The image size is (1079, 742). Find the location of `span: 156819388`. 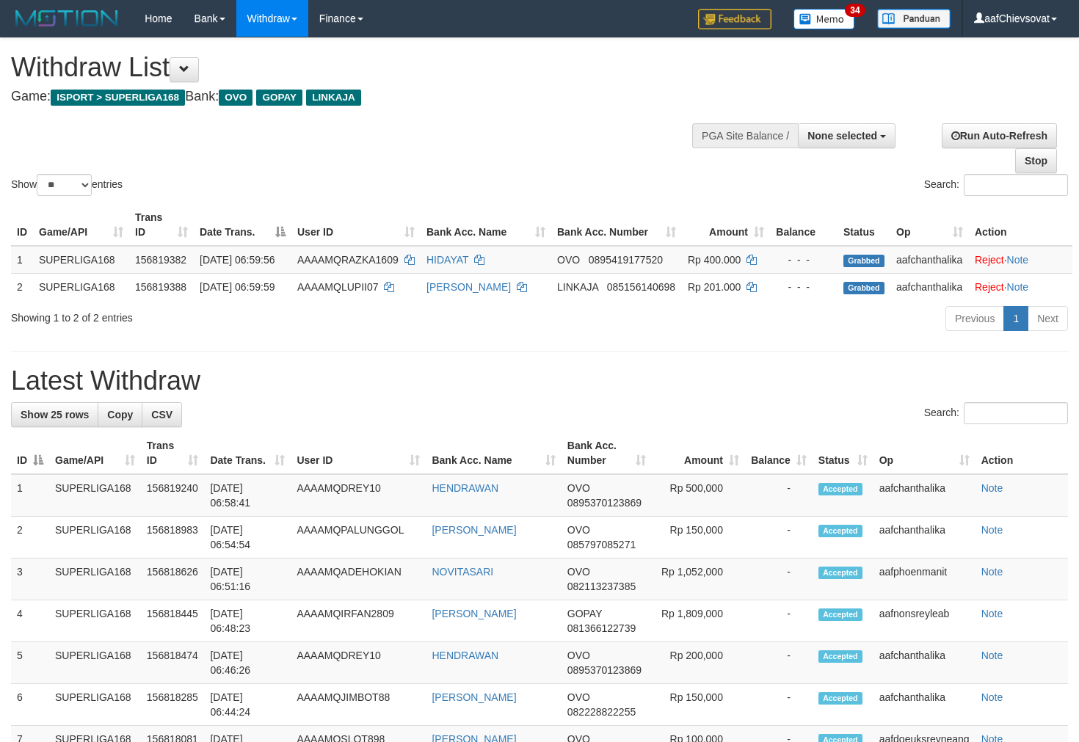

span: 156819388 is located at coordinates (161, 287).